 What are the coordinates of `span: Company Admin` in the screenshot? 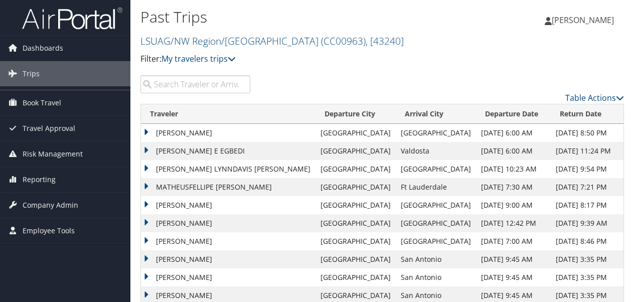 It's located at (50, 205).